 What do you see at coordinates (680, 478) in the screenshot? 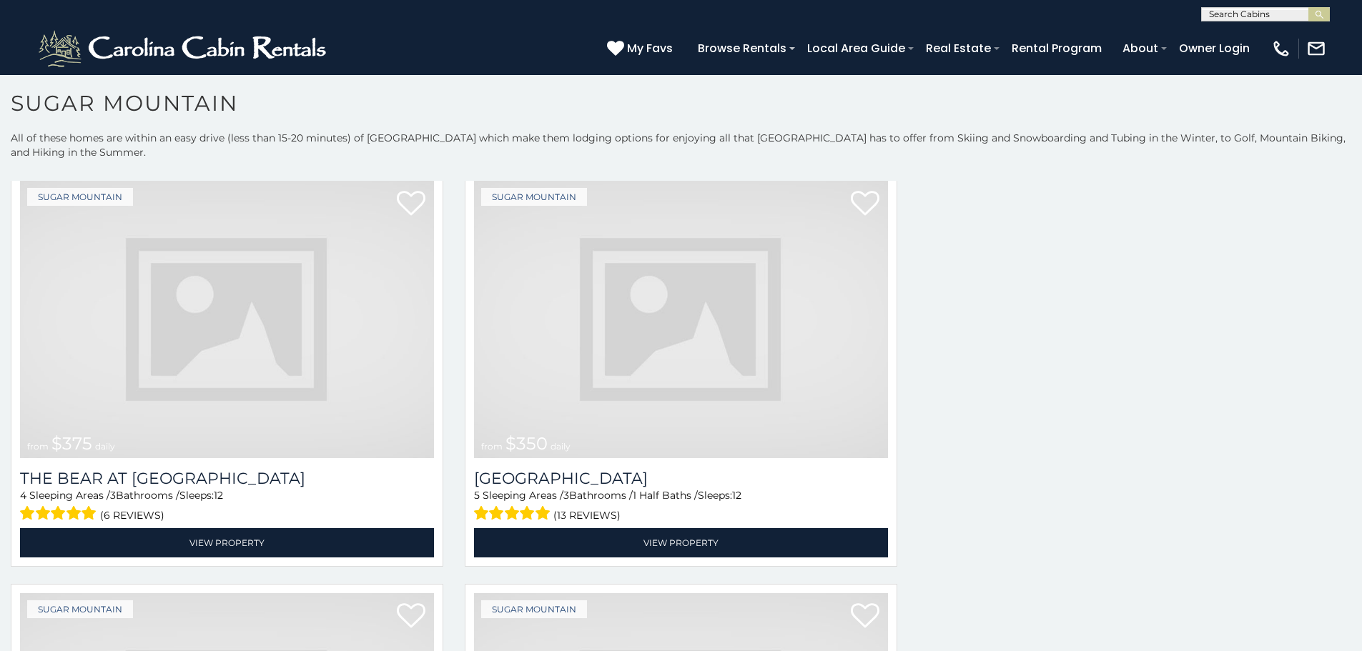
I see `h3: Grouse Moor Lodge` at bounding box center [680, 478].